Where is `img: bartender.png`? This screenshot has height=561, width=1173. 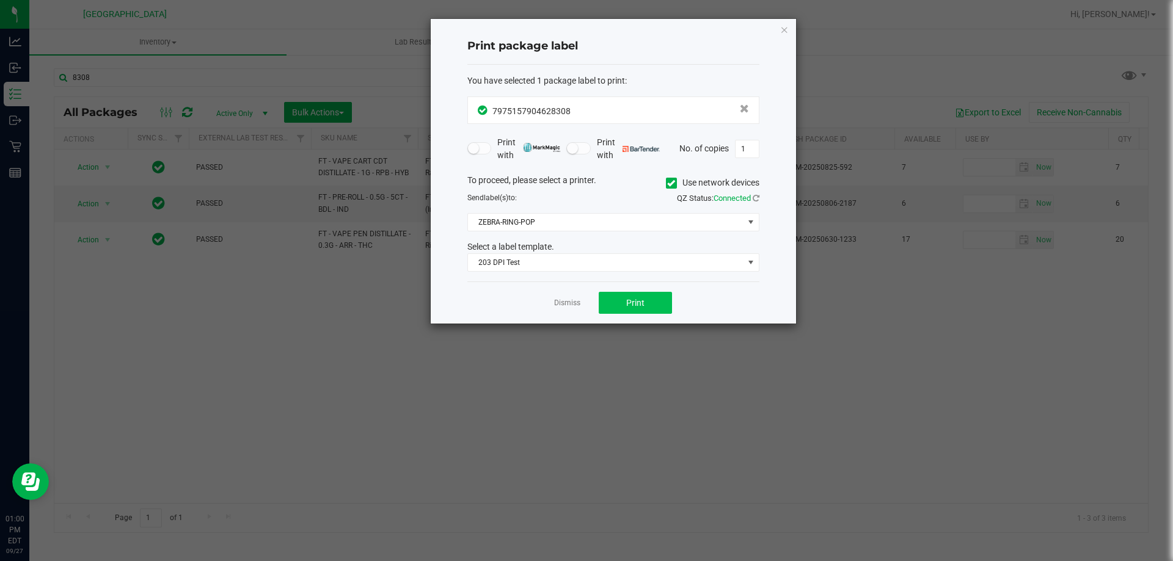
img: bartender.png is located at coordinates (641, 149).